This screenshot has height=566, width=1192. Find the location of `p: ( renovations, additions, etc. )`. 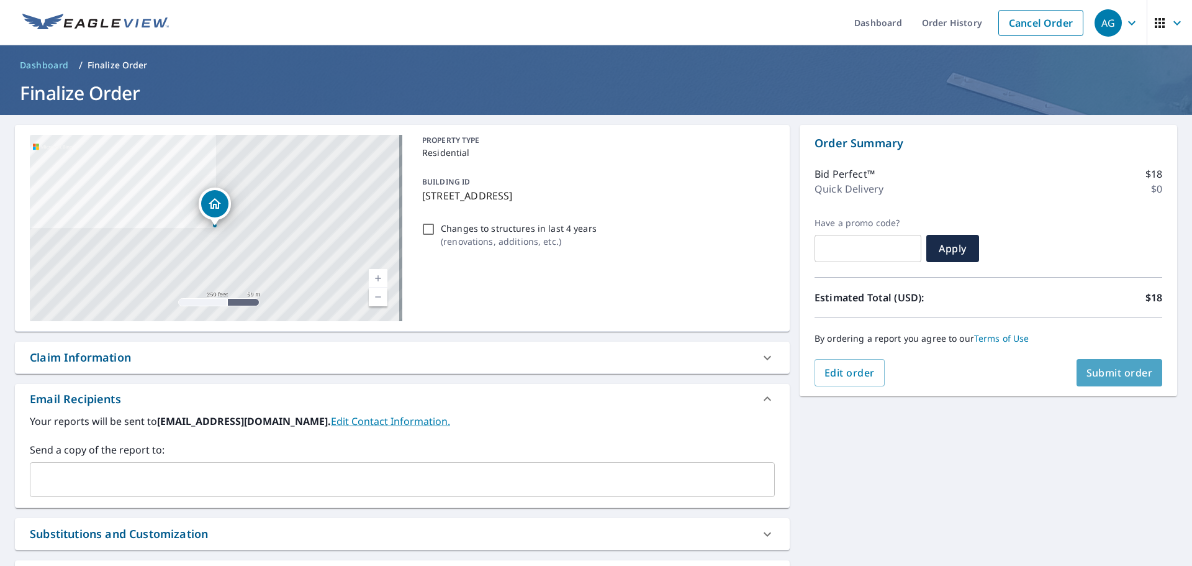

p: ( renovations, additions, etc. ) is located at coordinates (518, 241).